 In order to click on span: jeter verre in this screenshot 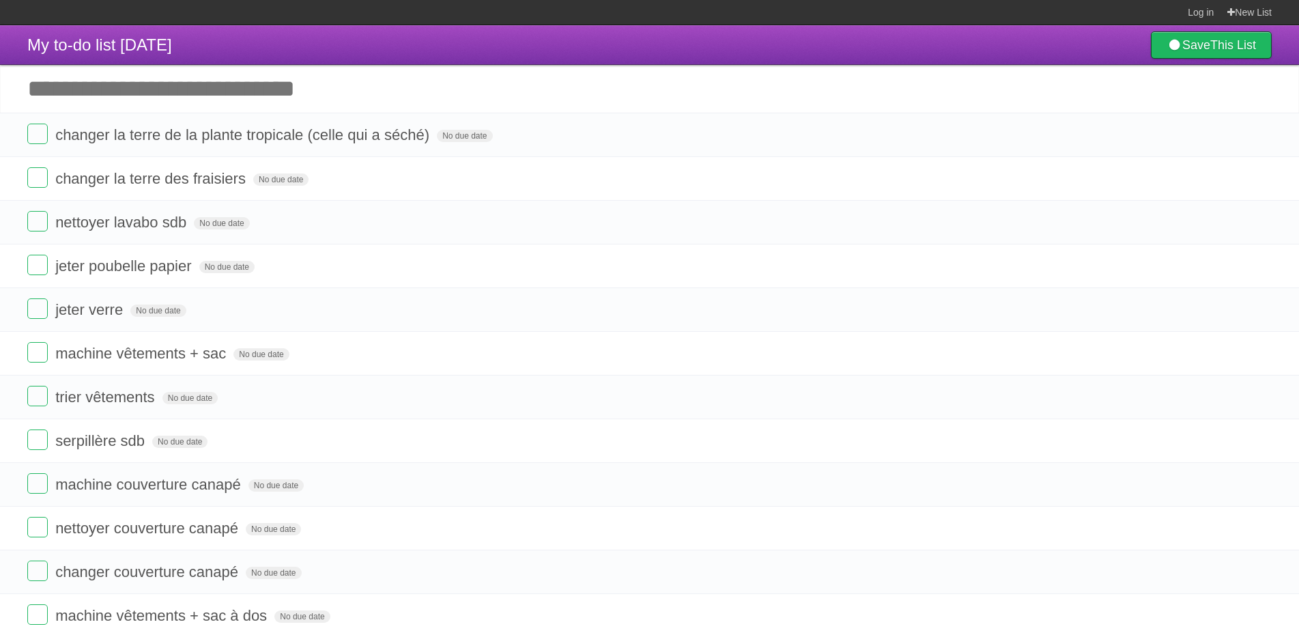, I will do `click(91, 309)`.